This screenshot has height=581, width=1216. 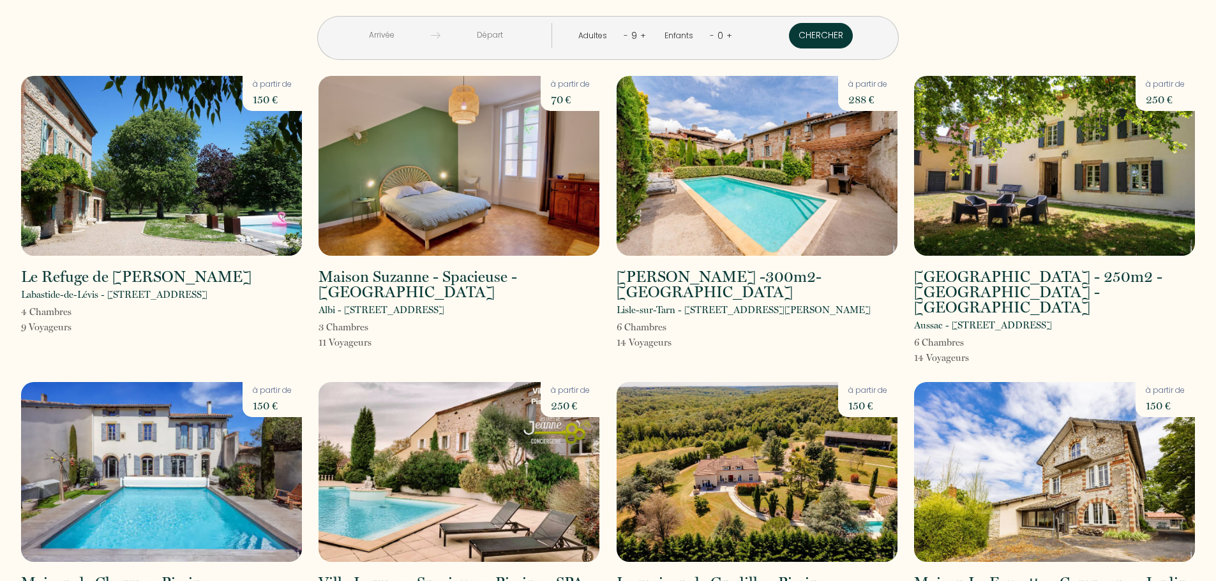 What do you see at coordinates (570, 100) in the screenshot?
I see `p: 70 €` at bounding box center [570, 100].